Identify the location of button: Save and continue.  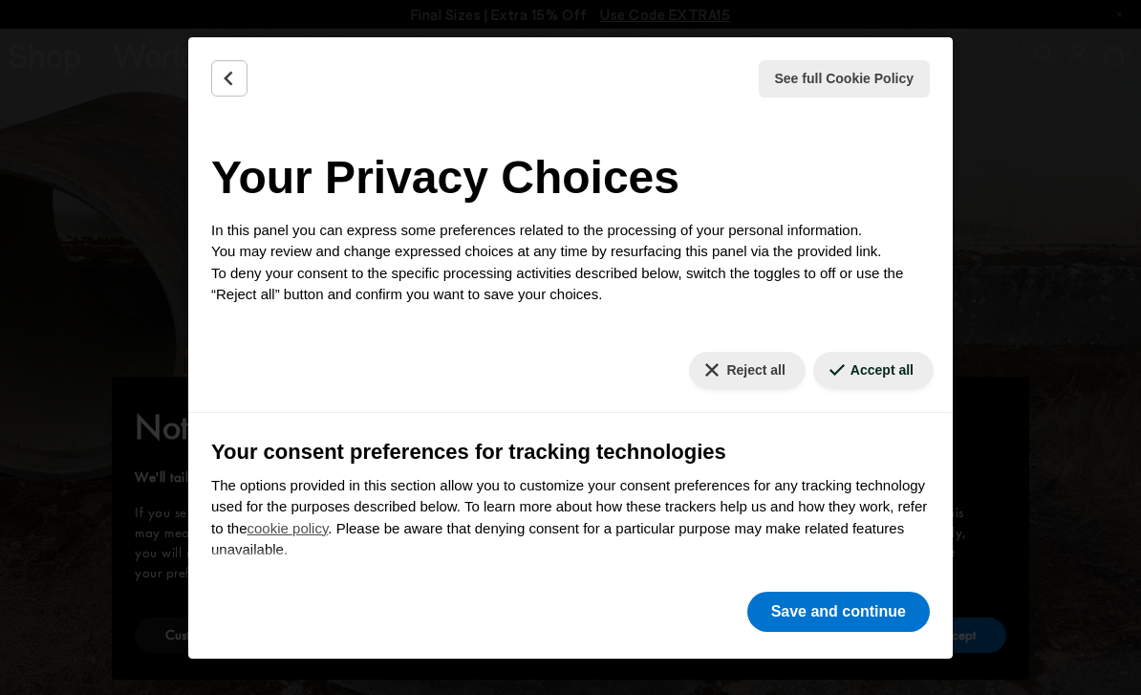
(838, 612).